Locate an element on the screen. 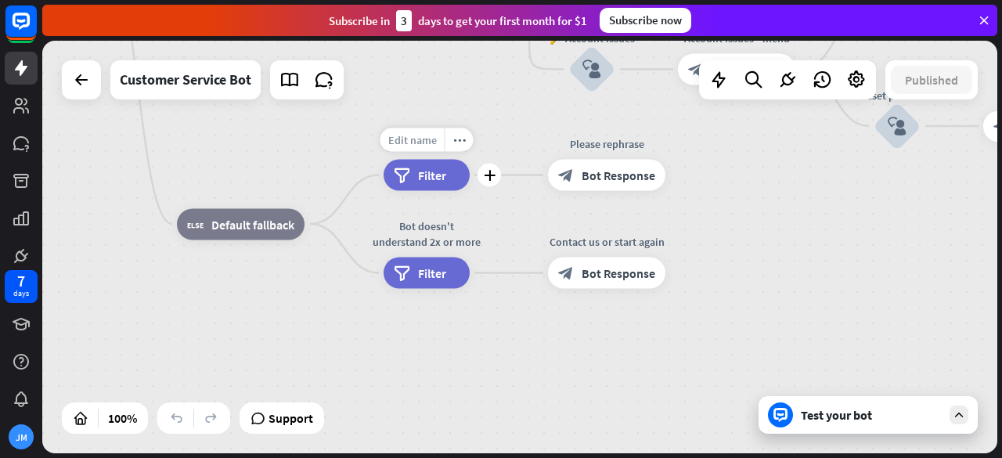 This screenshot has height=458, width=1002. div: Subscribe now is located at coordinates (645, 20).